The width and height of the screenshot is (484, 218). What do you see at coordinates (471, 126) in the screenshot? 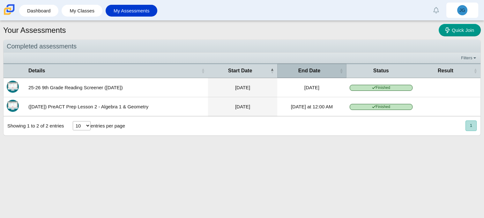
I see `button: 1` at bounding box center [471, 126].